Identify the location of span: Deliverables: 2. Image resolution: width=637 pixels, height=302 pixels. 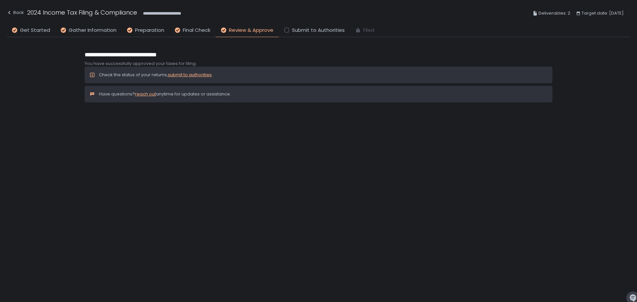
(554, 13).